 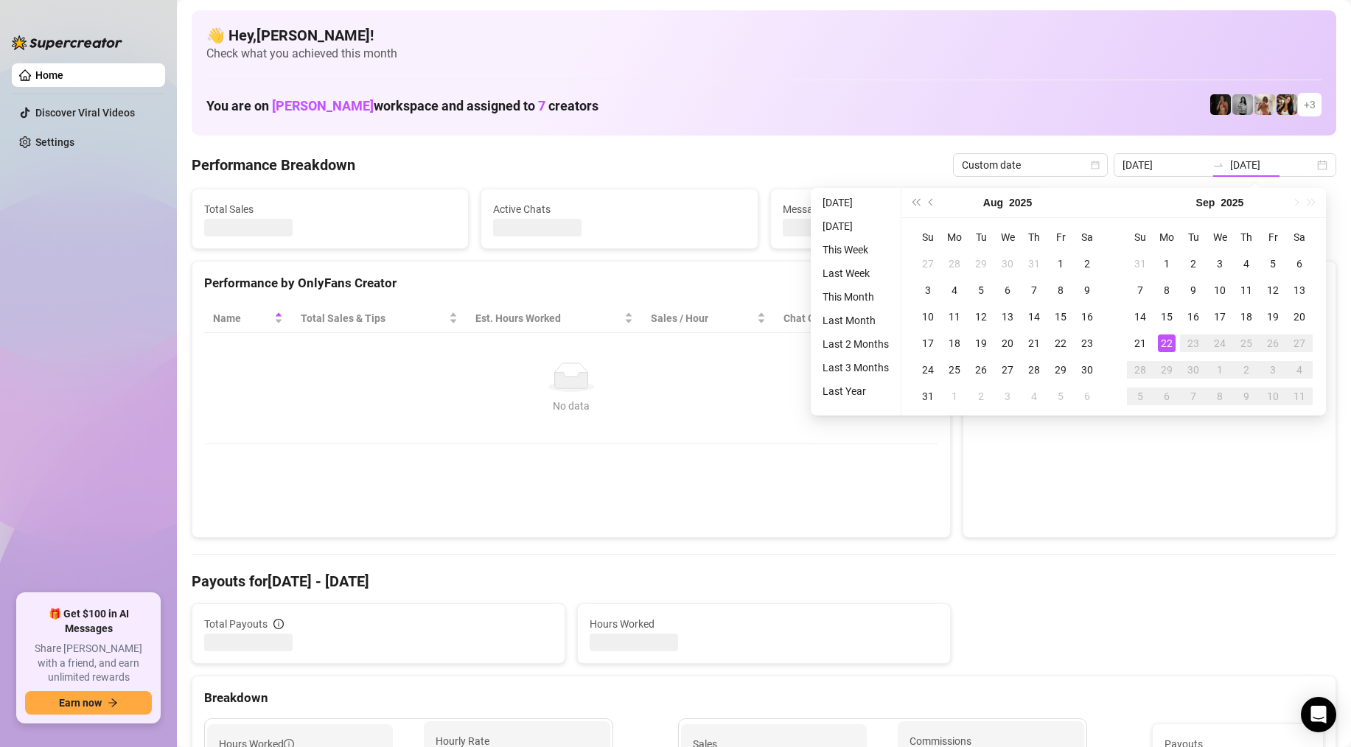 I want to click on span: Messages Sent, so click(x=909, y=209).